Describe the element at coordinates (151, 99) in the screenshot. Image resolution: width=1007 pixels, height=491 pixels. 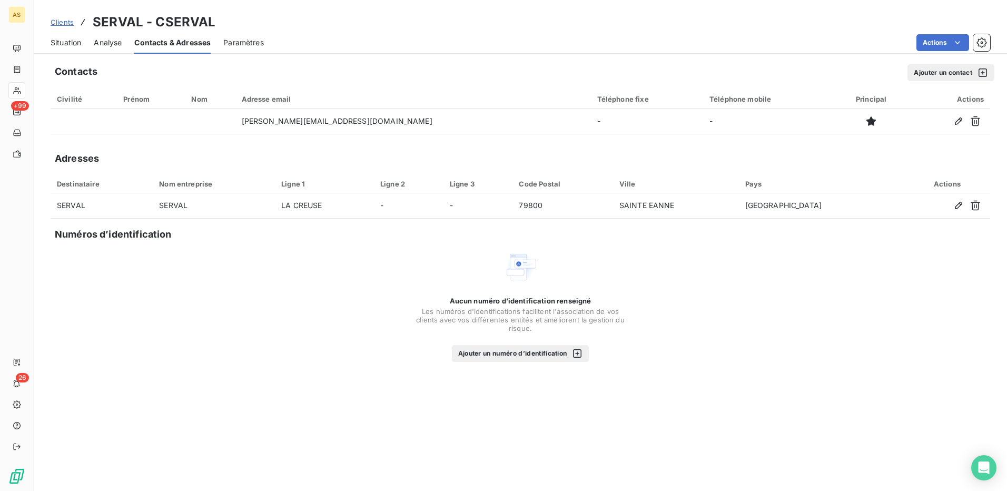
I see `div: Prénom` at that location.